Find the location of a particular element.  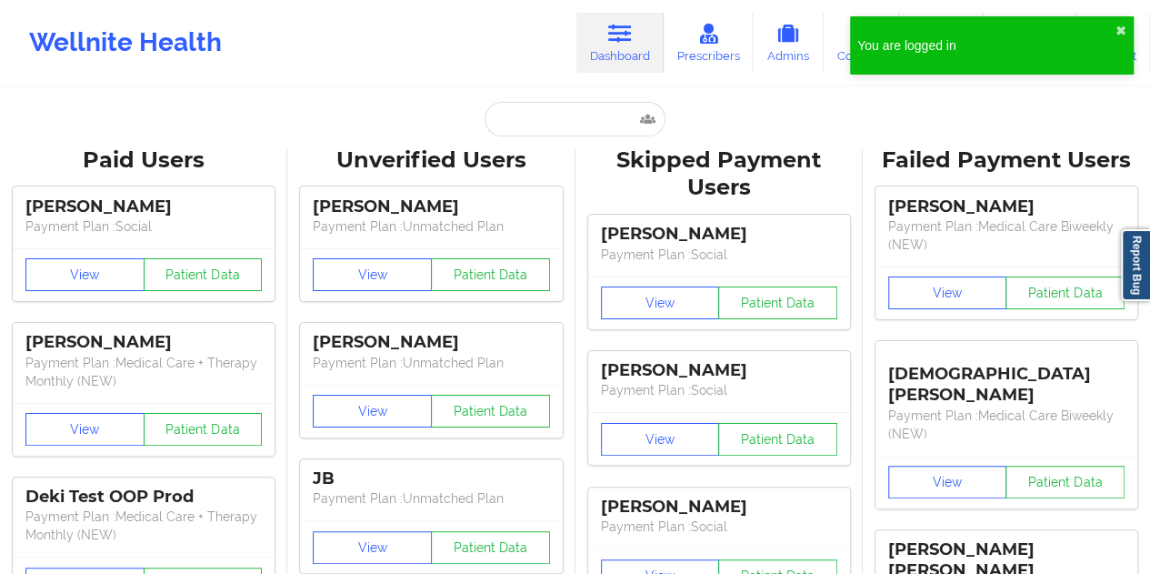

a: Admins is located at coordinates (788, 43).